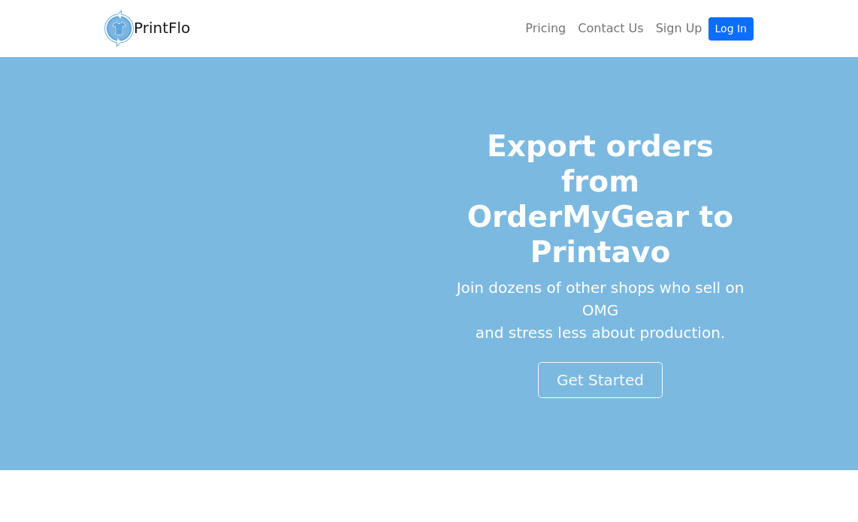  Describe the element at coordinates (679, 29) in the screenshot. I see `a: Sign Up` at that location.